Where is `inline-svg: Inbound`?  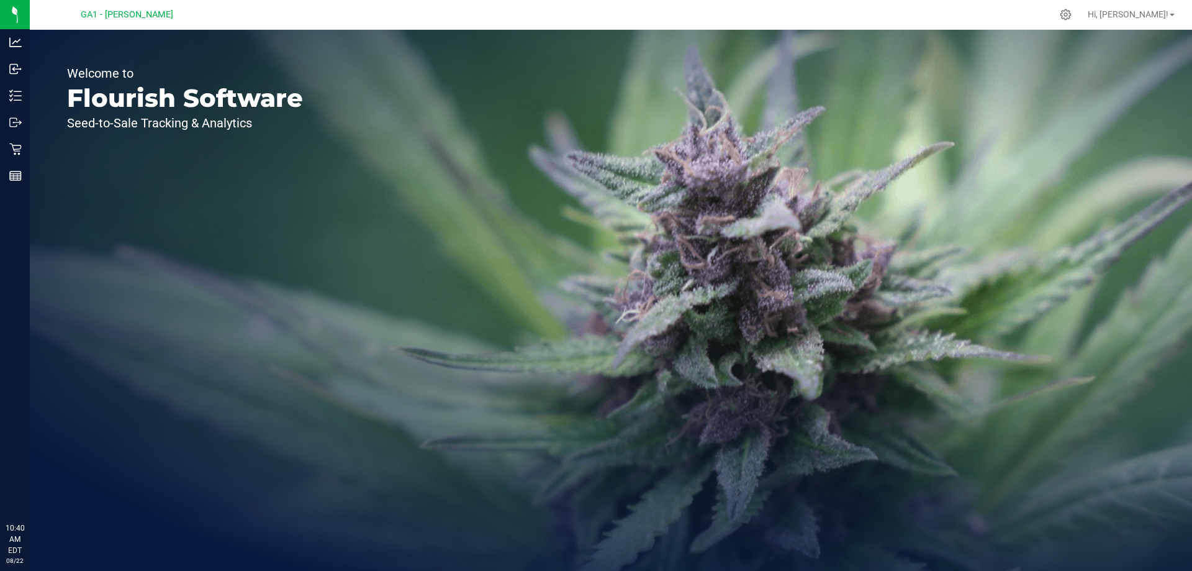 inline-svg: Inbound is located at coordinates (16, 69).